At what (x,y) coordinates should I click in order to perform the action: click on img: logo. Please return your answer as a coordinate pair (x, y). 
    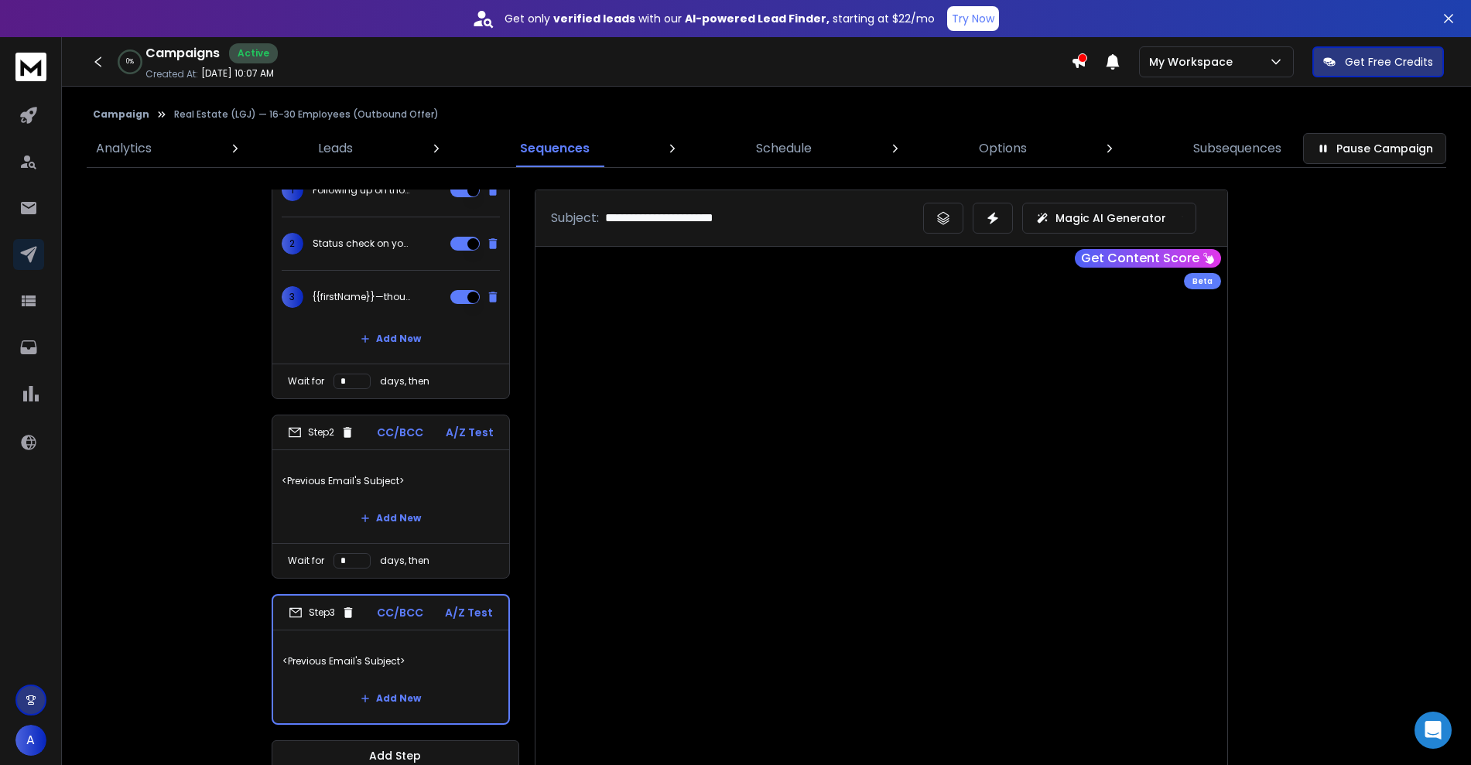
    Looking at the image, I should click on (31, 67).